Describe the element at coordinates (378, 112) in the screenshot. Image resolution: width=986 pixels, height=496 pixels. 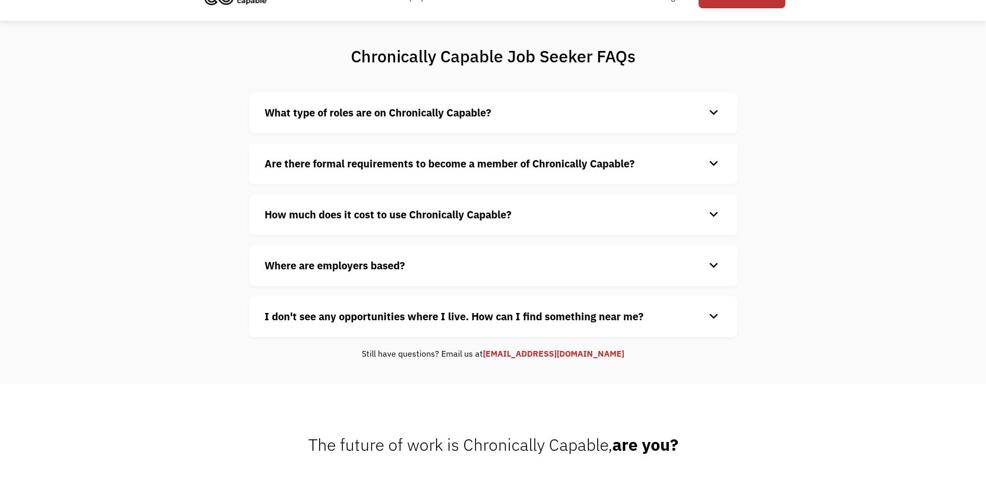
I see `strong: What type of roles are on Chronically Capable?` at that location.